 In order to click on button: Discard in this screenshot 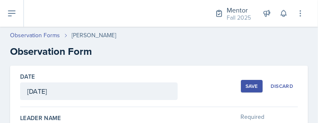, I will do `click(282, 86)`.